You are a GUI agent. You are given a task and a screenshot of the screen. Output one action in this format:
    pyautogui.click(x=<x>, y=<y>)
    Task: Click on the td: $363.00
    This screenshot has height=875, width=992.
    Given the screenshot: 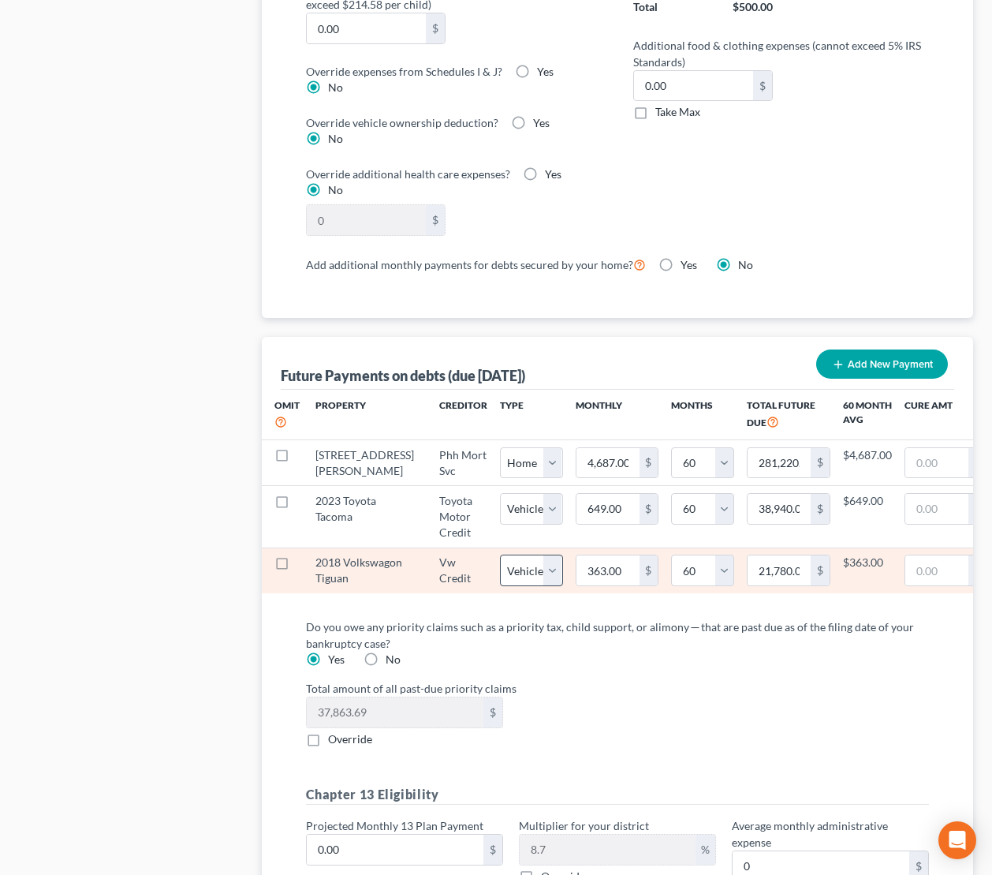 What is the action you would take?
    pyautogui.click(x=868, y=570)
    